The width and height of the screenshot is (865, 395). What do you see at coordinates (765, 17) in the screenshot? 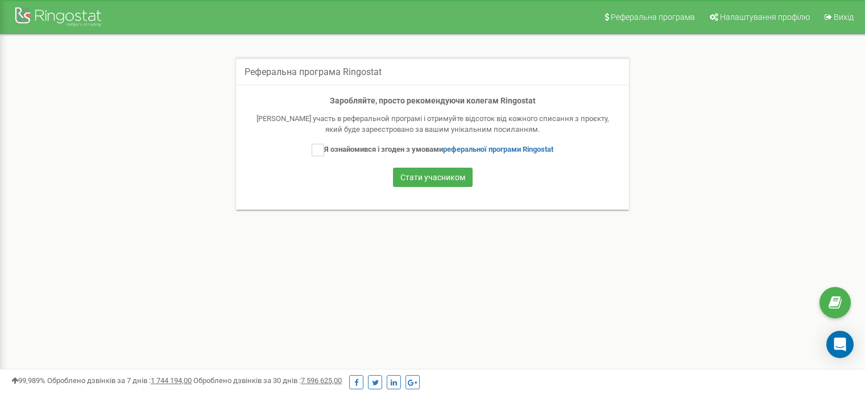
I see `span: Налаштування профілю` at bounding box center [765, 17].